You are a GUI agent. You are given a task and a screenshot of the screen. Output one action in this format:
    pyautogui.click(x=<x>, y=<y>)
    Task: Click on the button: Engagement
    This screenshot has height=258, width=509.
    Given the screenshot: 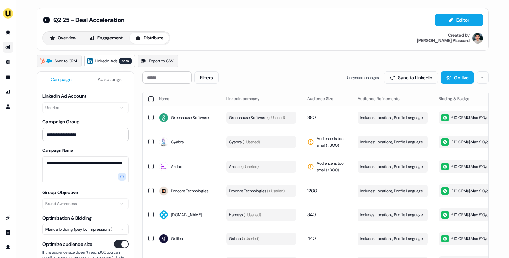 What is the action you would take?
    pyautogui.click(x=106, y=38)
    